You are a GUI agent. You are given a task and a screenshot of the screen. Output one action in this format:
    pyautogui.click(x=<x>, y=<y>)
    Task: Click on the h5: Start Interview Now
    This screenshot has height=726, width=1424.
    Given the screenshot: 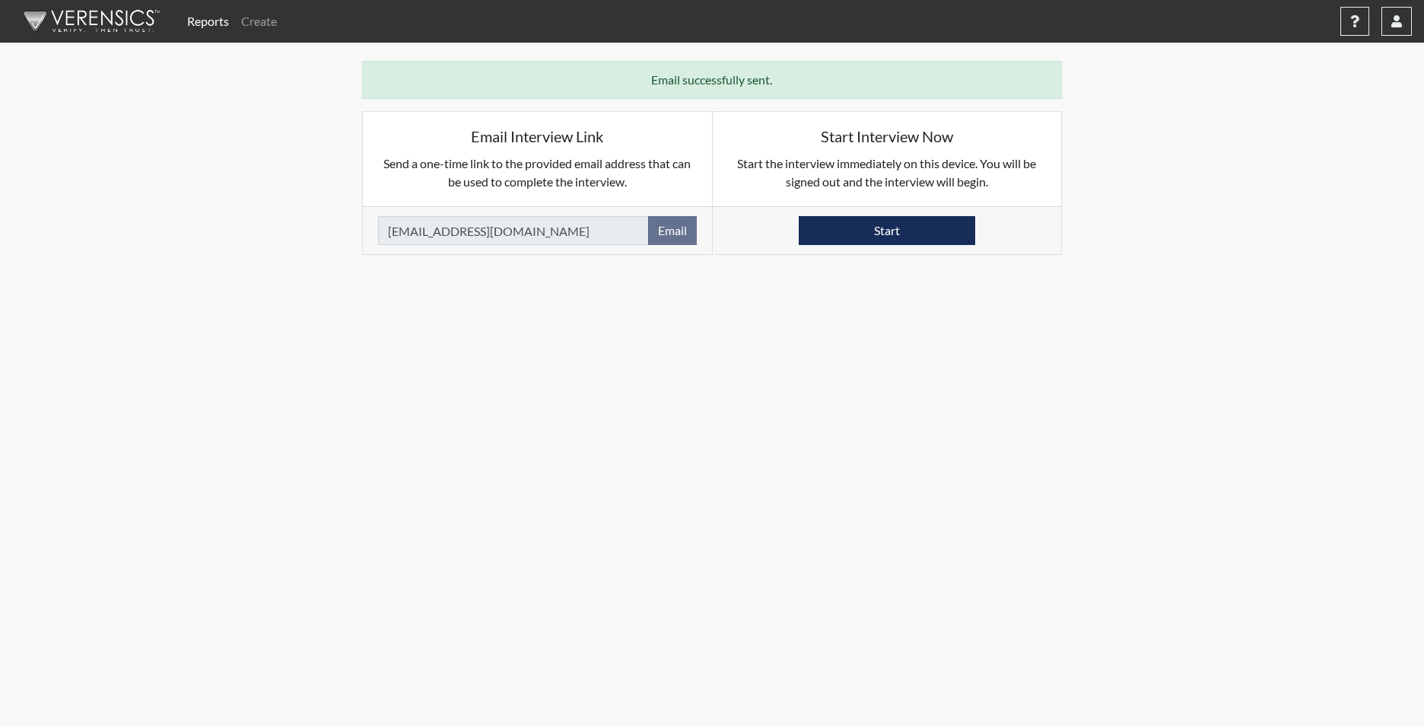 What is the action you would take?
    pyautogui.click(x=887, y=136)
    